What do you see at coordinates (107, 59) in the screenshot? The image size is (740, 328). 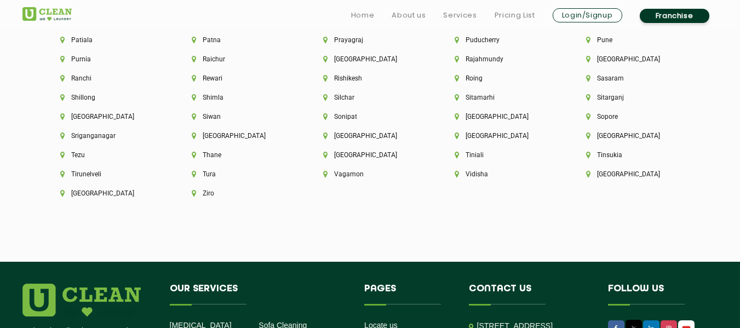 I see `li: Purnia` at bounding box center [107, 59].